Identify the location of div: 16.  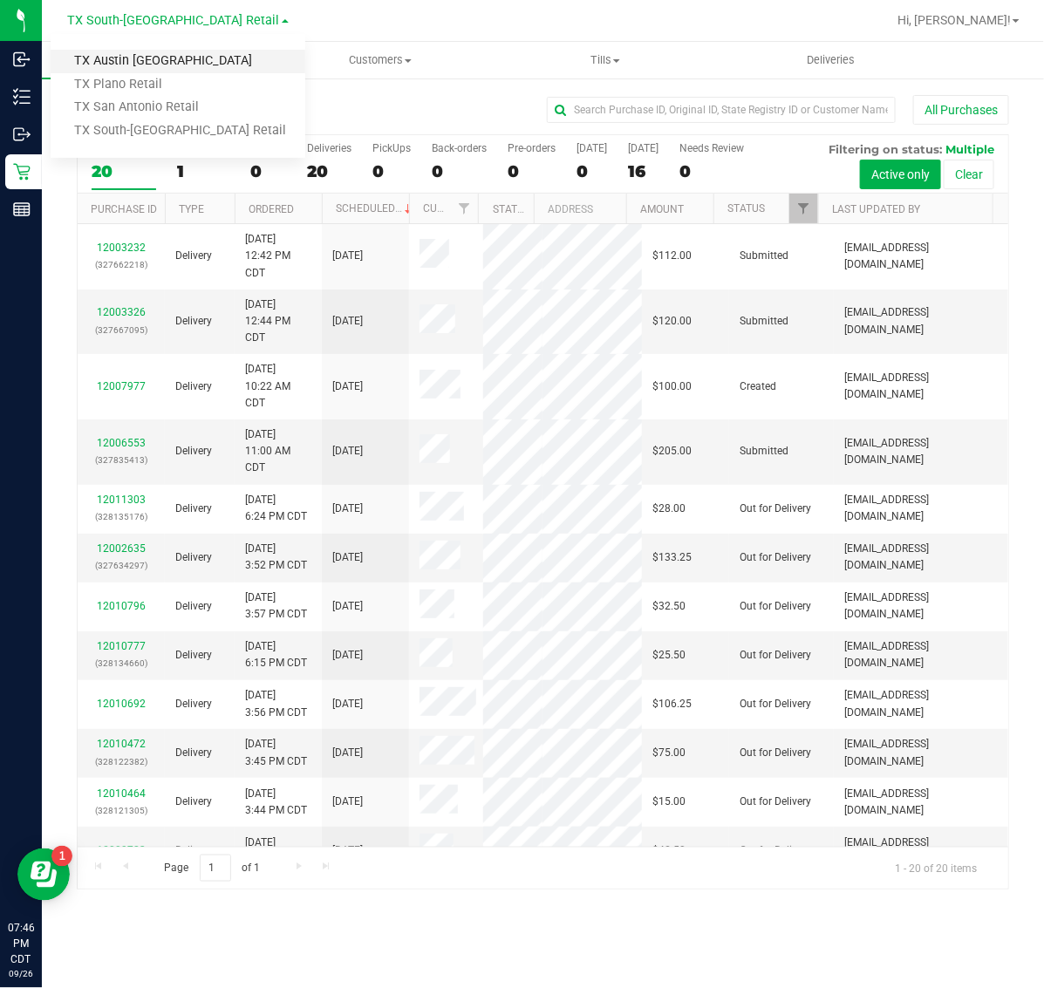
(643, 171).